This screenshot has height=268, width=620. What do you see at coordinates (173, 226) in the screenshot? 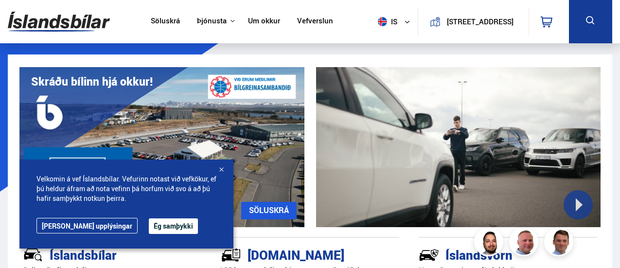
I see `button: Ég samþykki` at bounding box center [173, 226].